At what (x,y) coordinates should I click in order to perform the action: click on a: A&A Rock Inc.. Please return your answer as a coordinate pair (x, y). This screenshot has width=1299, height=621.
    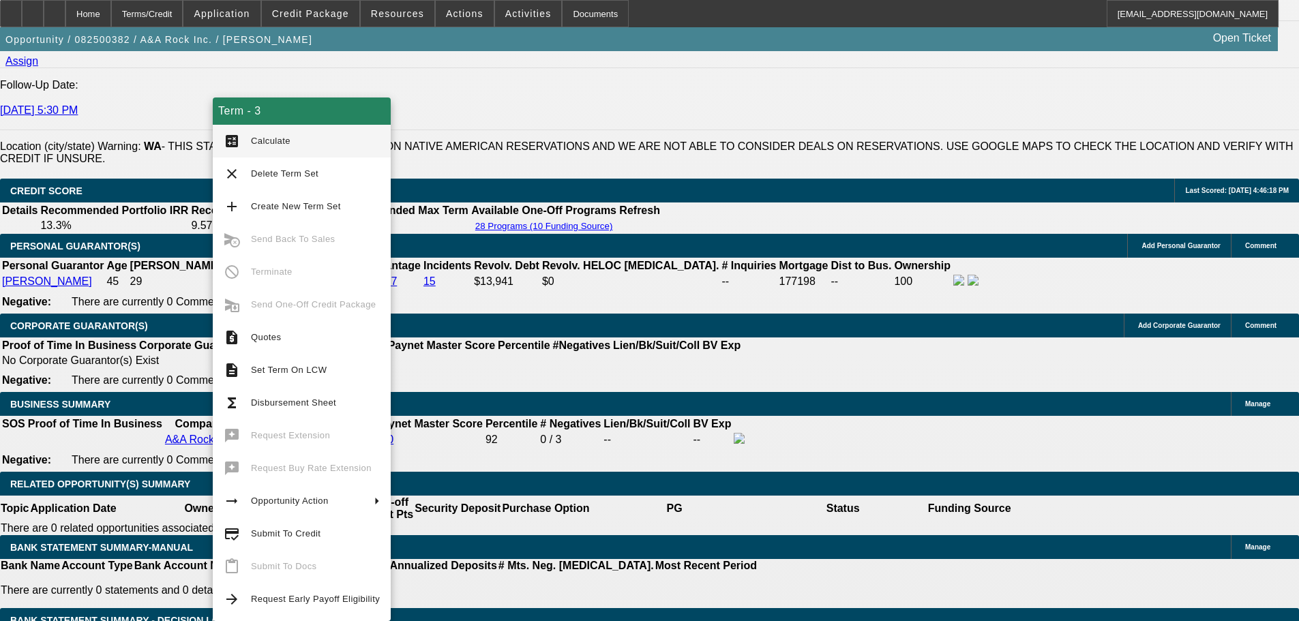
    Looking at the image, I should click on (200, 439).